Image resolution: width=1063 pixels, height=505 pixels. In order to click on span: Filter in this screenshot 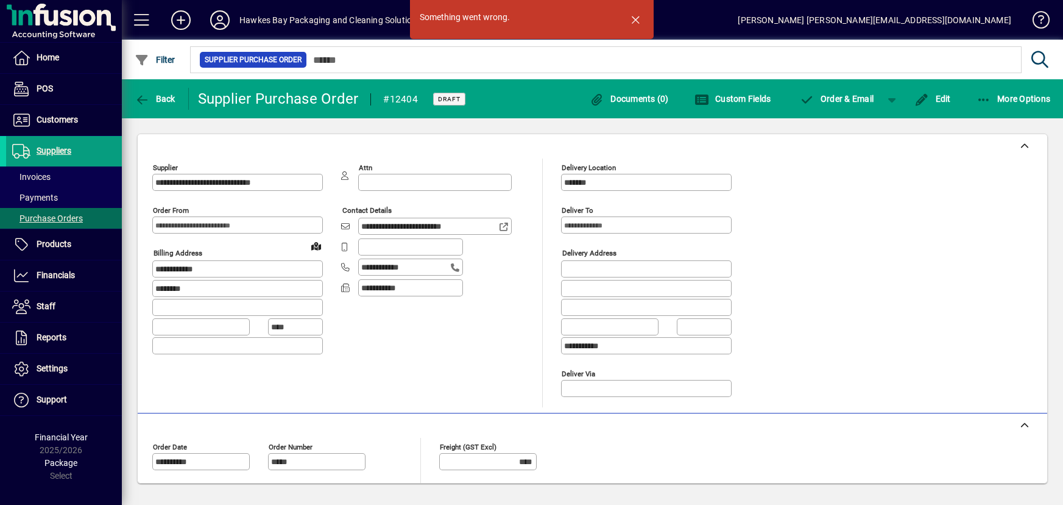, I will do `click(155, 60)`.